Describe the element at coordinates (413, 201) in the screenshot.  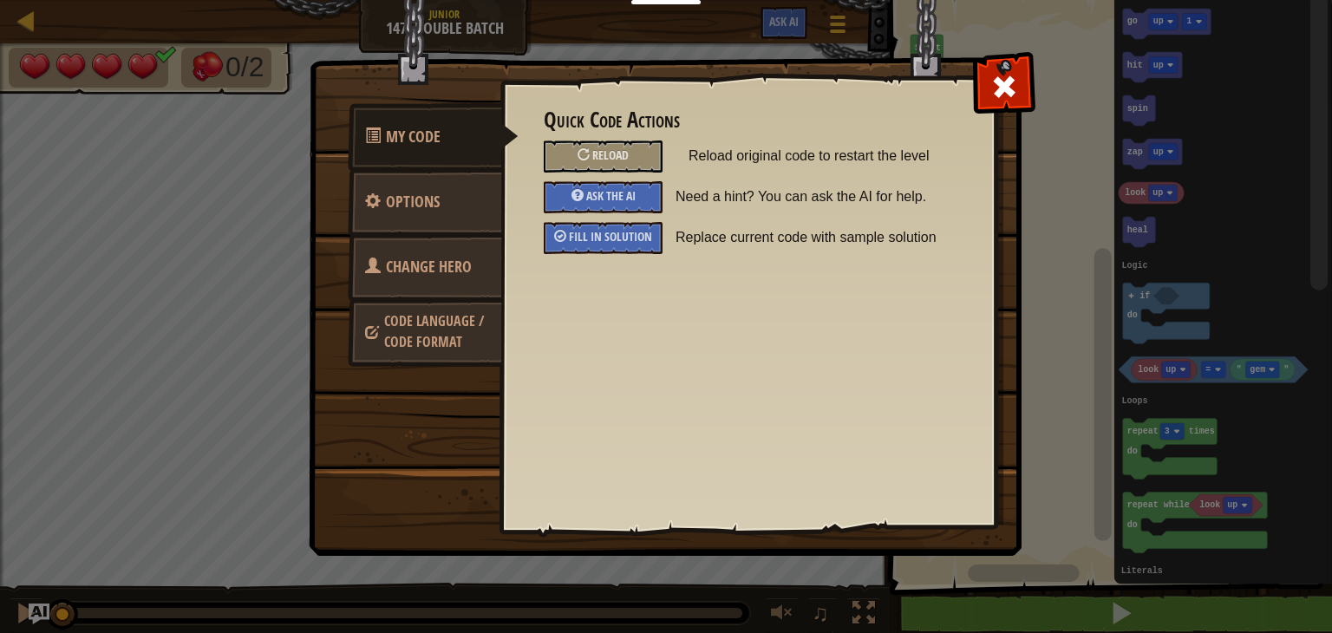
I see `span: Configure settings` at that location.